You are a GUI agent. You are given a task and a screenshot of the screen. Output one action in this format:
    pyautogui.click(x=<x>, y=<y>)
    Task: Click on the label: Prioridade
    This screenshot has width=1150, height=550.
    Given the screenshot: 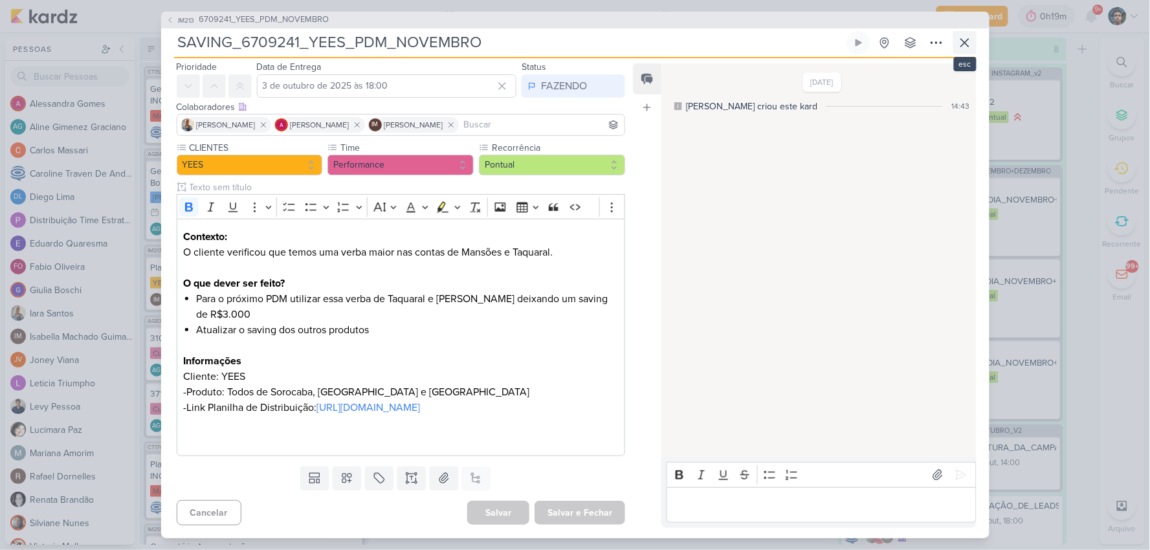 What is the action you would take?
    pyautogui.click(x=197, y=67)
    